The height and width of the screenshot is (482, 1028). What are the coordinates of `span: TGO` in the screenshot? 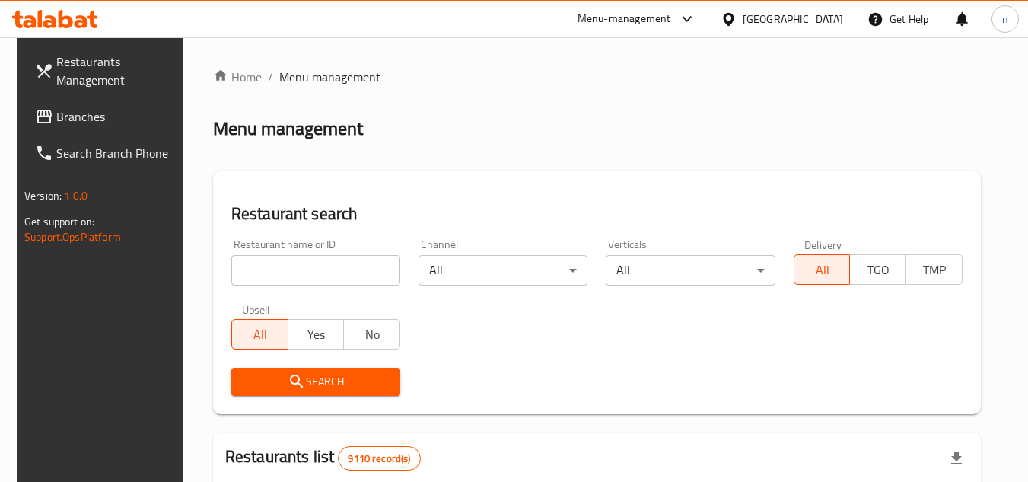 It's located at (878, 269).